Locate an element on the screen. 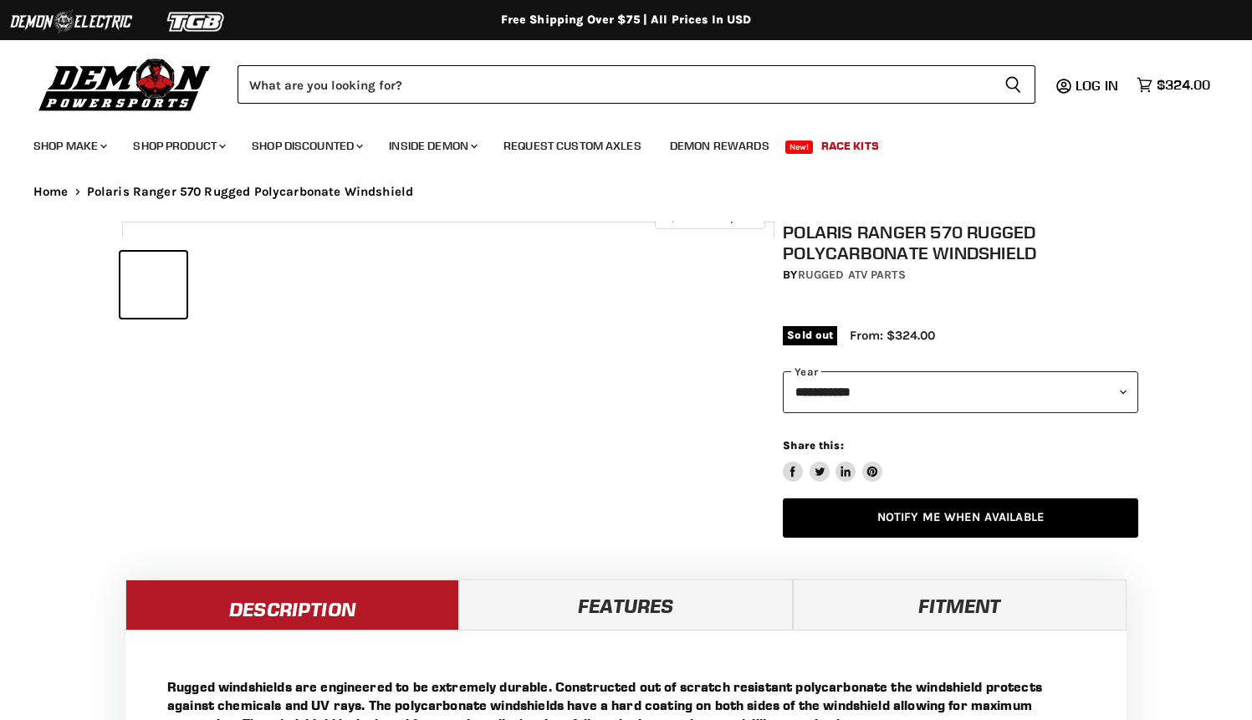 Image resolution: width=1252 pixels, height=720 pixels. a: Request Custom Axles is located at coordinates (572, 146).